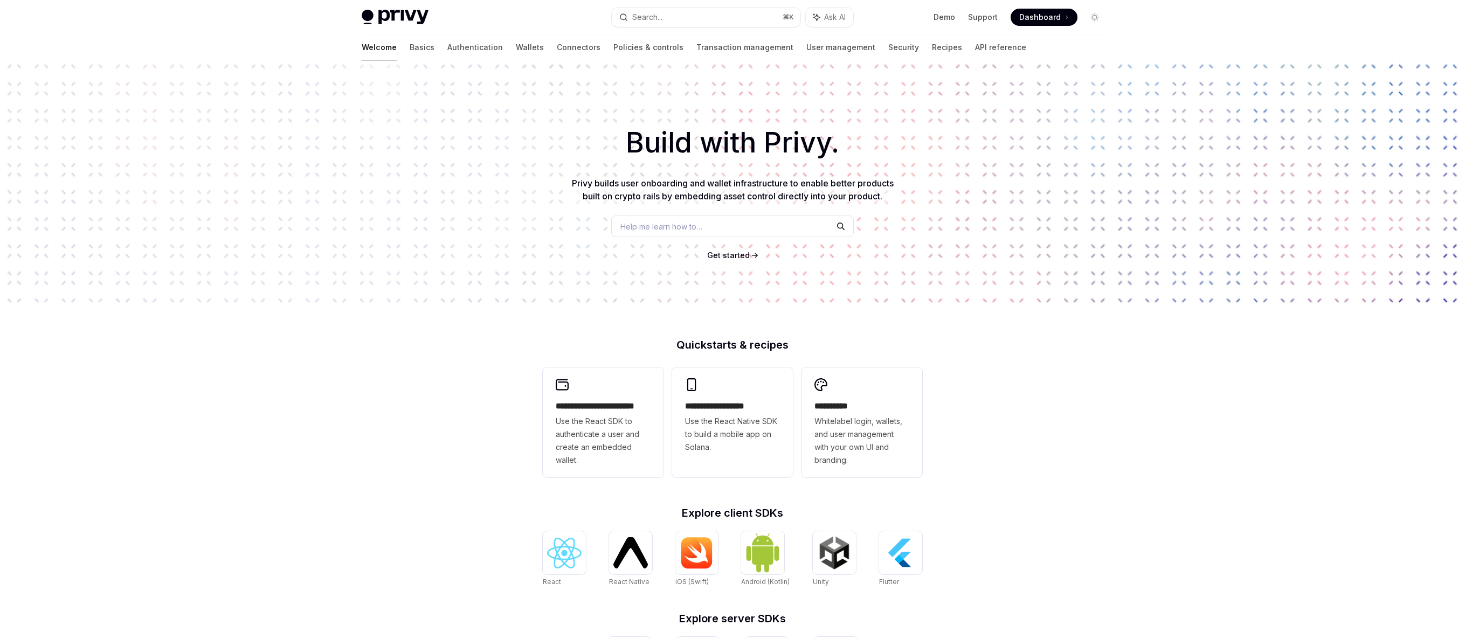  I want to click on a: React NativeReact Native, so click(631, 560).